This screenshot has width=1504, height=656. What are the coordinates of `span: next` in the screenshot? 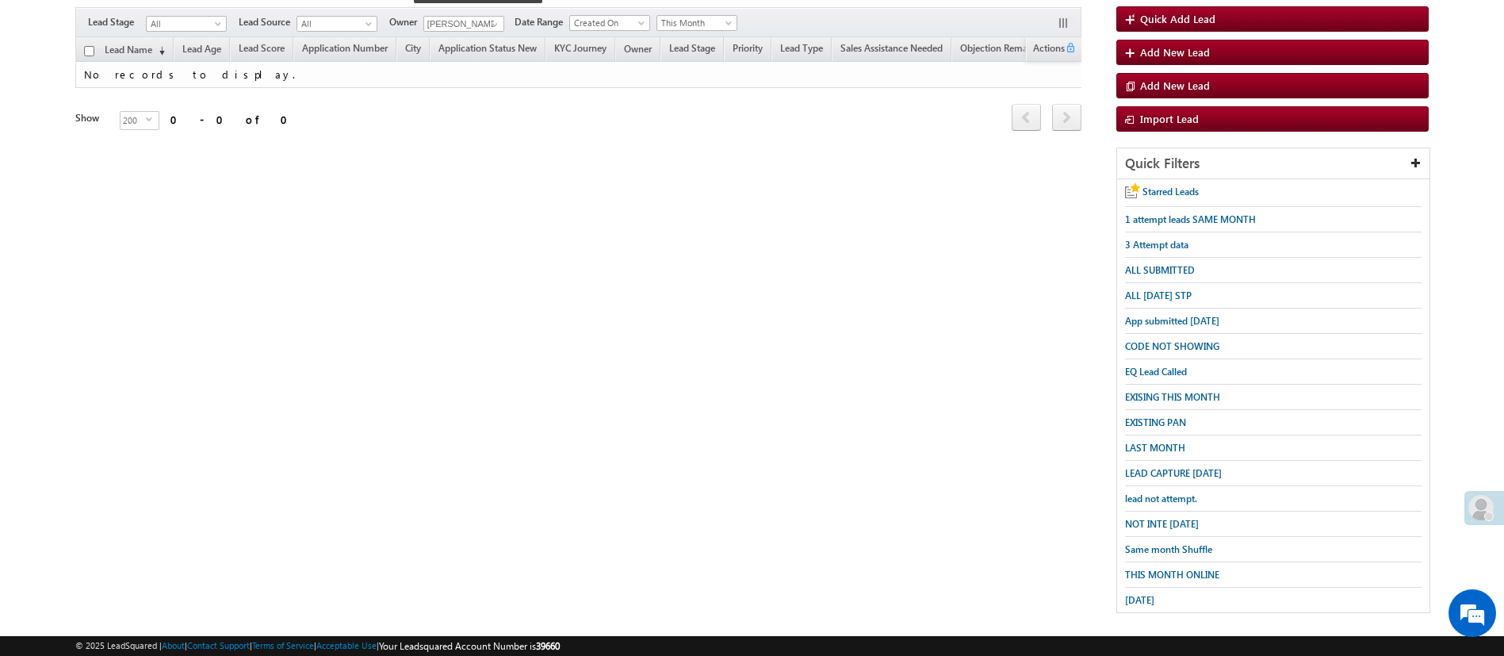 It's located at (1067, 117).